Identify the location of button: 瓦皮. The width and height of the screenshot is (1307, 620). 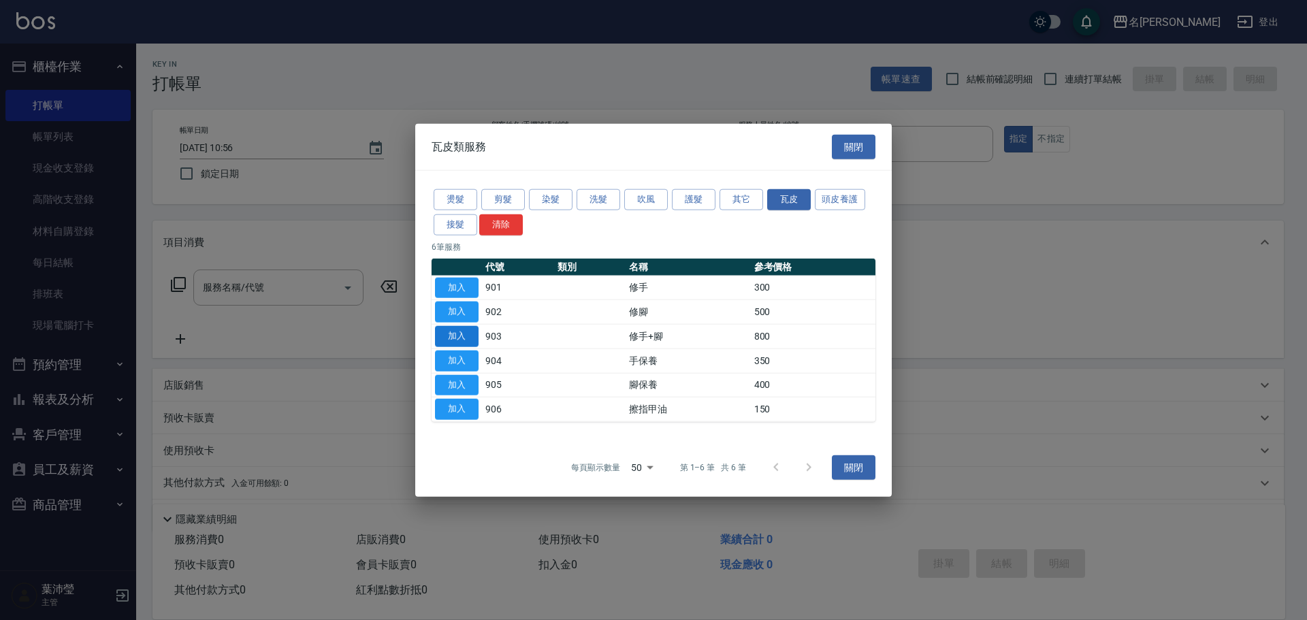
(789, 199).